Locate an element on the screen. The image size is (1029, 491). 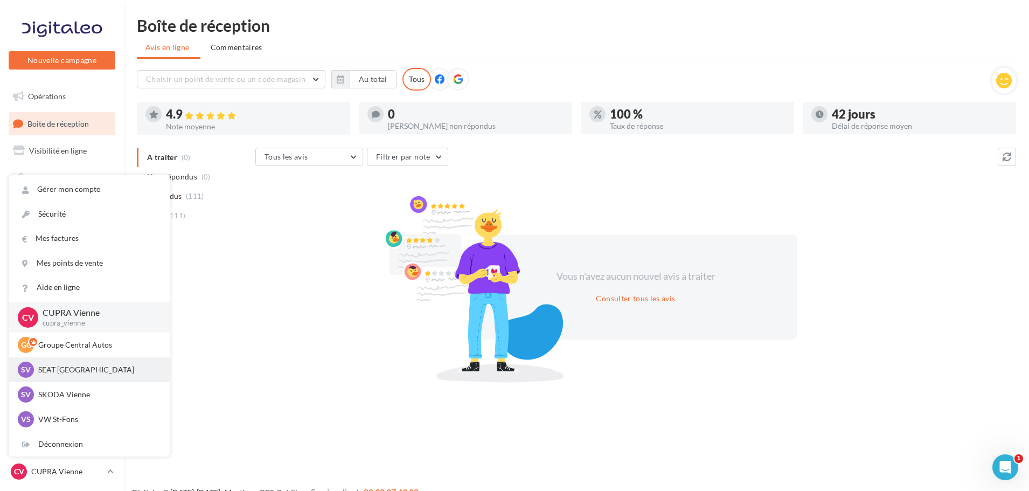
a: Mes points de vente is located at coordinates (89, 263).